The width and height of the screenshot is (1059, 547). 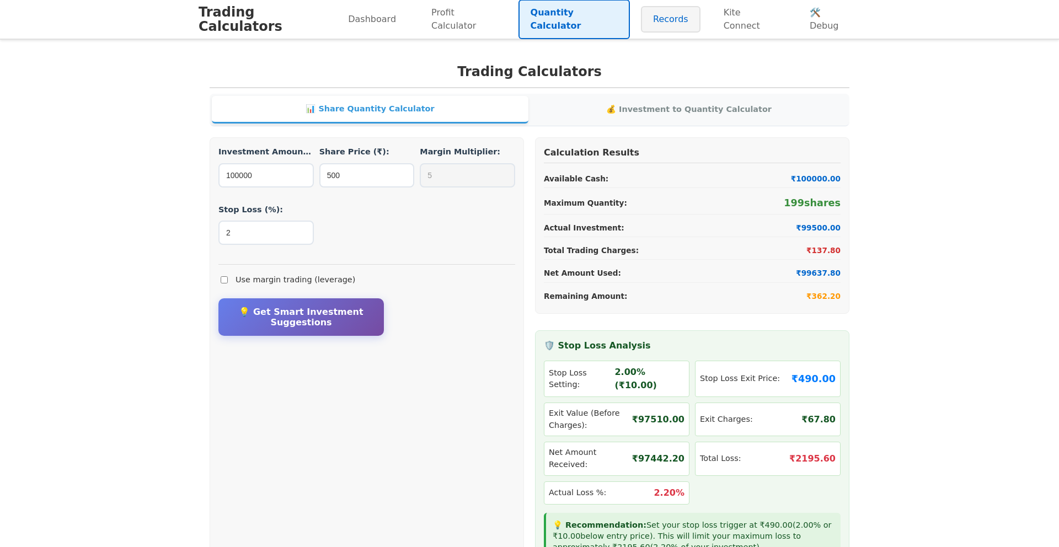 I want to click on span: 2.00 % (₹ 10.00 ), so click(x=649, y=379).